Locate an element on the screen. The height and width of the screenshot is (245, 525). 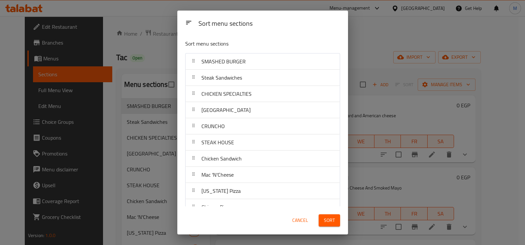
span: Mac 'N'Cheese is located at coordinates (217, 175).